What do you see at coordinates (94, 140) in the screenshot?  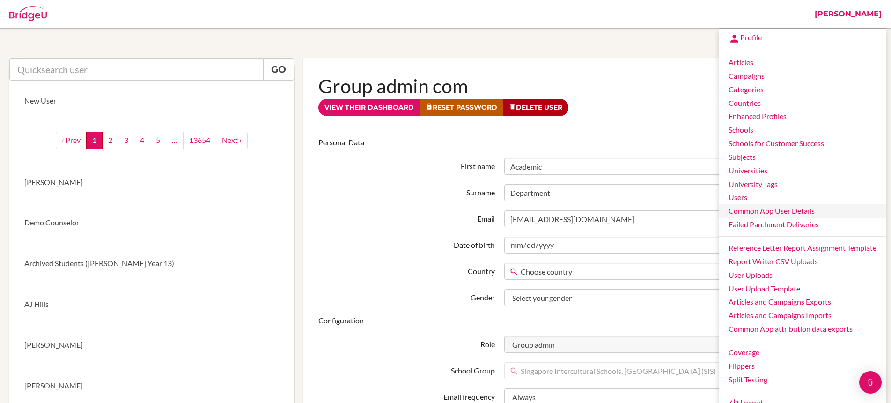 I see `a: 1` at bounding box center [94, 140].